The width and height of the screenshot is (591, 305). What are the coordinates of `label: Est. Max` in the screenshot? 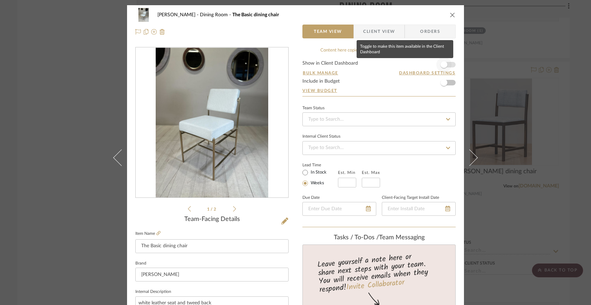 It's located at (371, 172).